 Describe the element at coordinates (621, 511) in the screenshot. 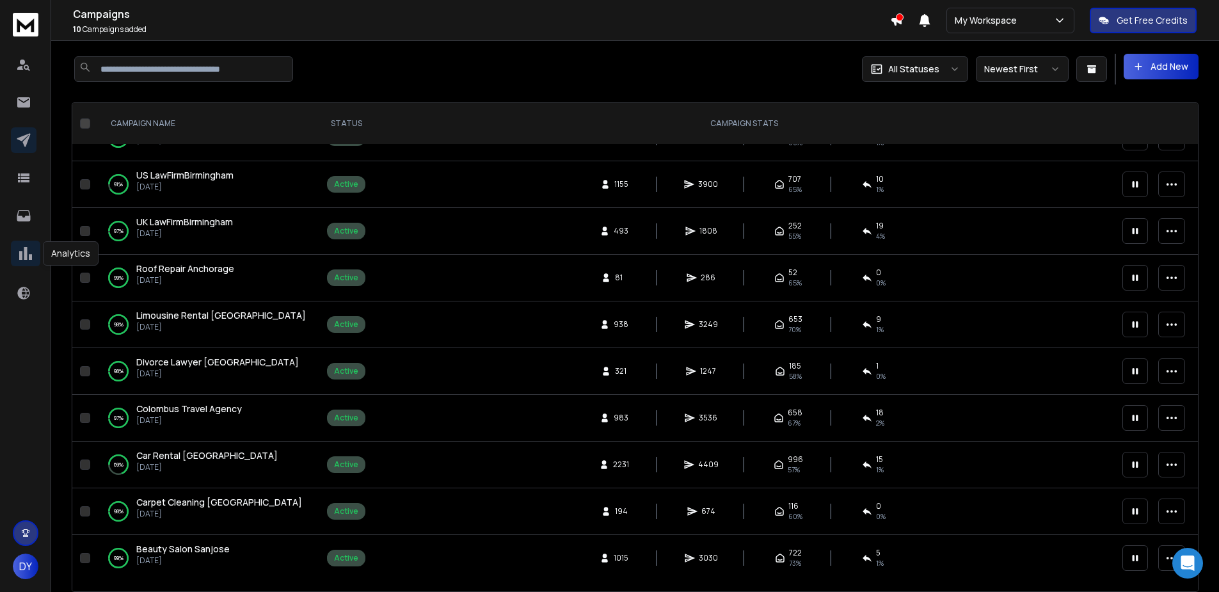

I see `span: 194` at that location.